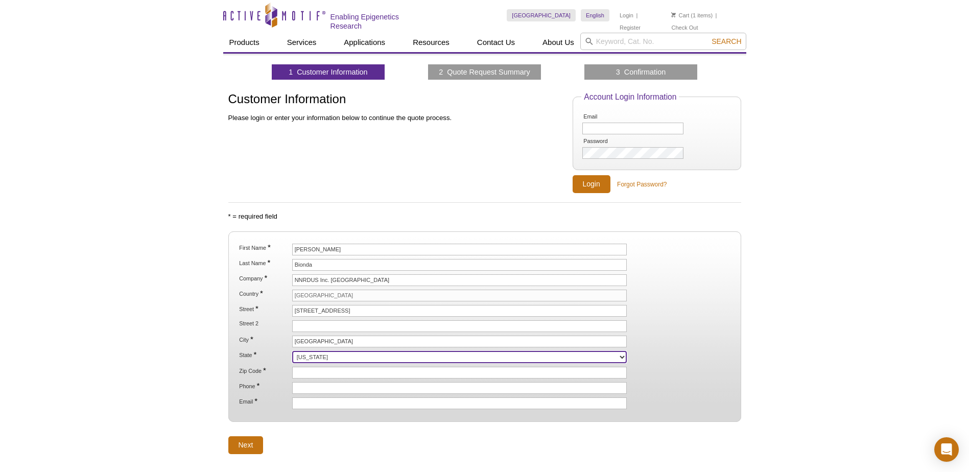 Image resolution: width=969 pixels, height=472 pixels. Describe the element at coordinates (431, 42) in the screenshot. I see `a: Resources` at that location.